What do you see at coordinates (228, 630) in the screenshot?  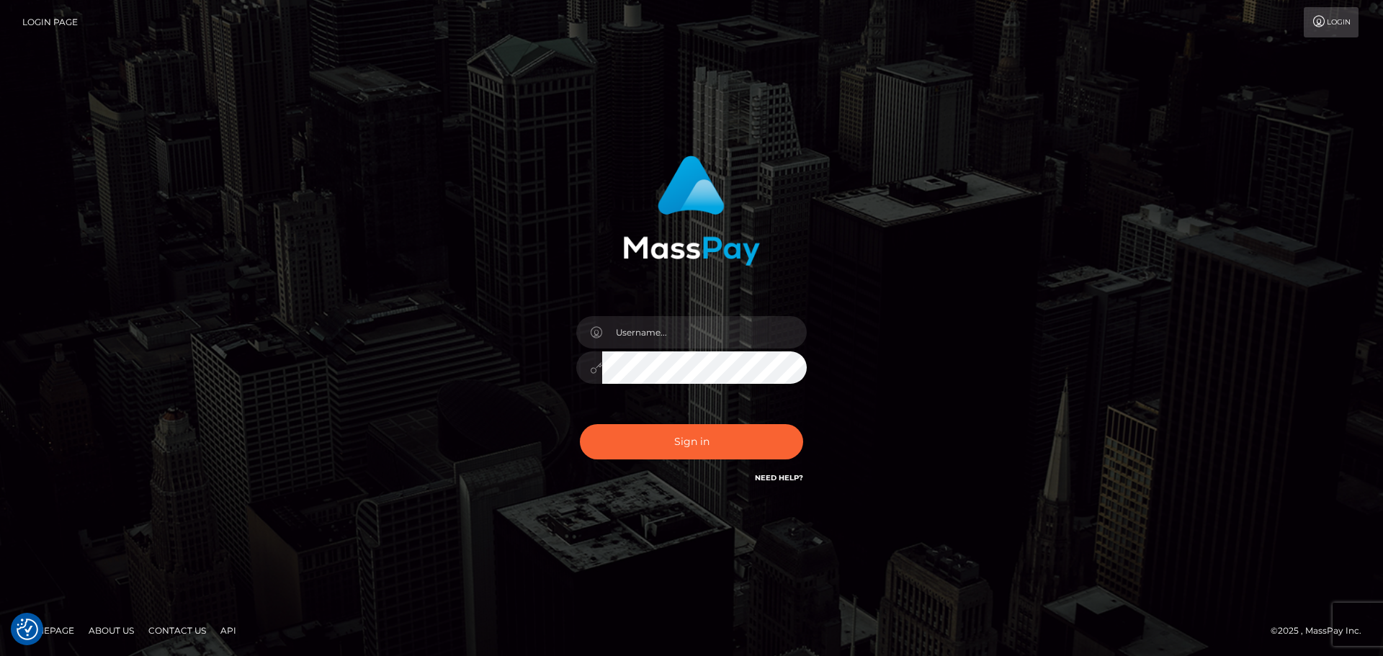 I see `a: API` at bounding box center [228, 630].